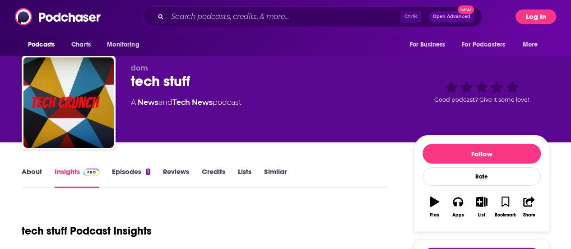 The height and width of the screenshot is (249, 571). What do you see at coordinates (427, 45) in the screenshot?
I see `span: For Business` at bounding box center [427, 45].